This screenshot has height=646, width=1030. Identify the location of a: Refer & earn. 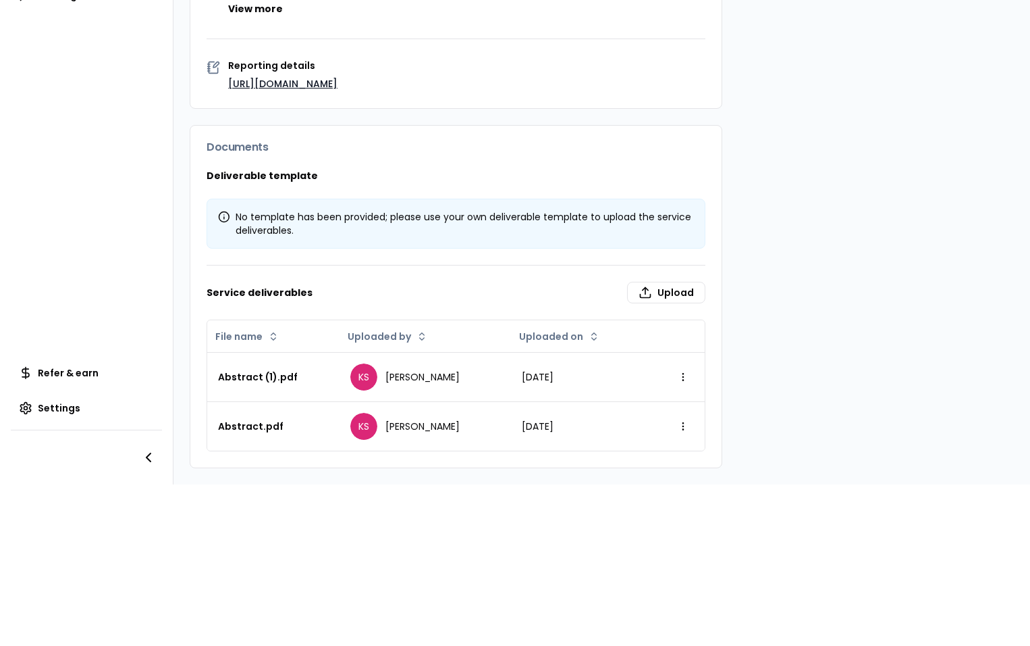
(86, 373).